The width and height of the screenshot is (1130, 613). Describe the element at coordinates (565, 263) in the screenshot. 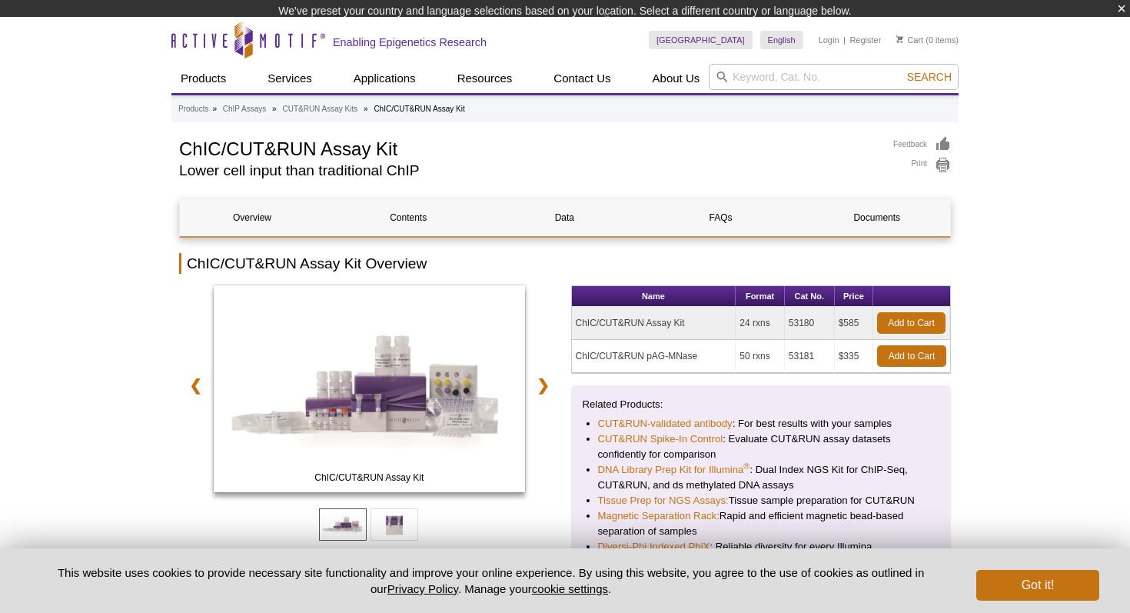

I see `h2: ChIC/CUT&RUN Assay Kit Overview` at that location.